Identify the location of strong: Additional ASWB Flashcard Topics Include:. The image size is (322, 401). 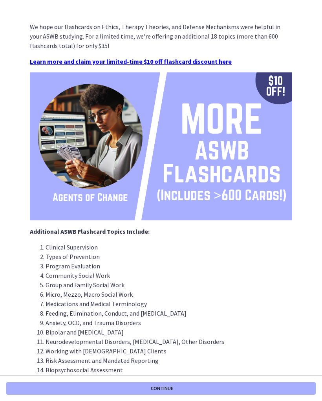
(90, 231).